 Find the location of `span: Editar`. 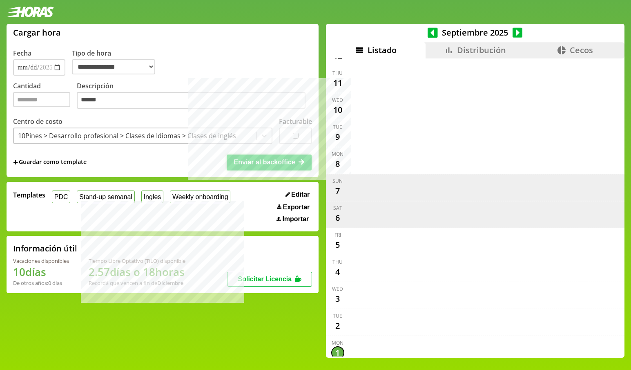

span: Editar is located at coordinates (300, 195).